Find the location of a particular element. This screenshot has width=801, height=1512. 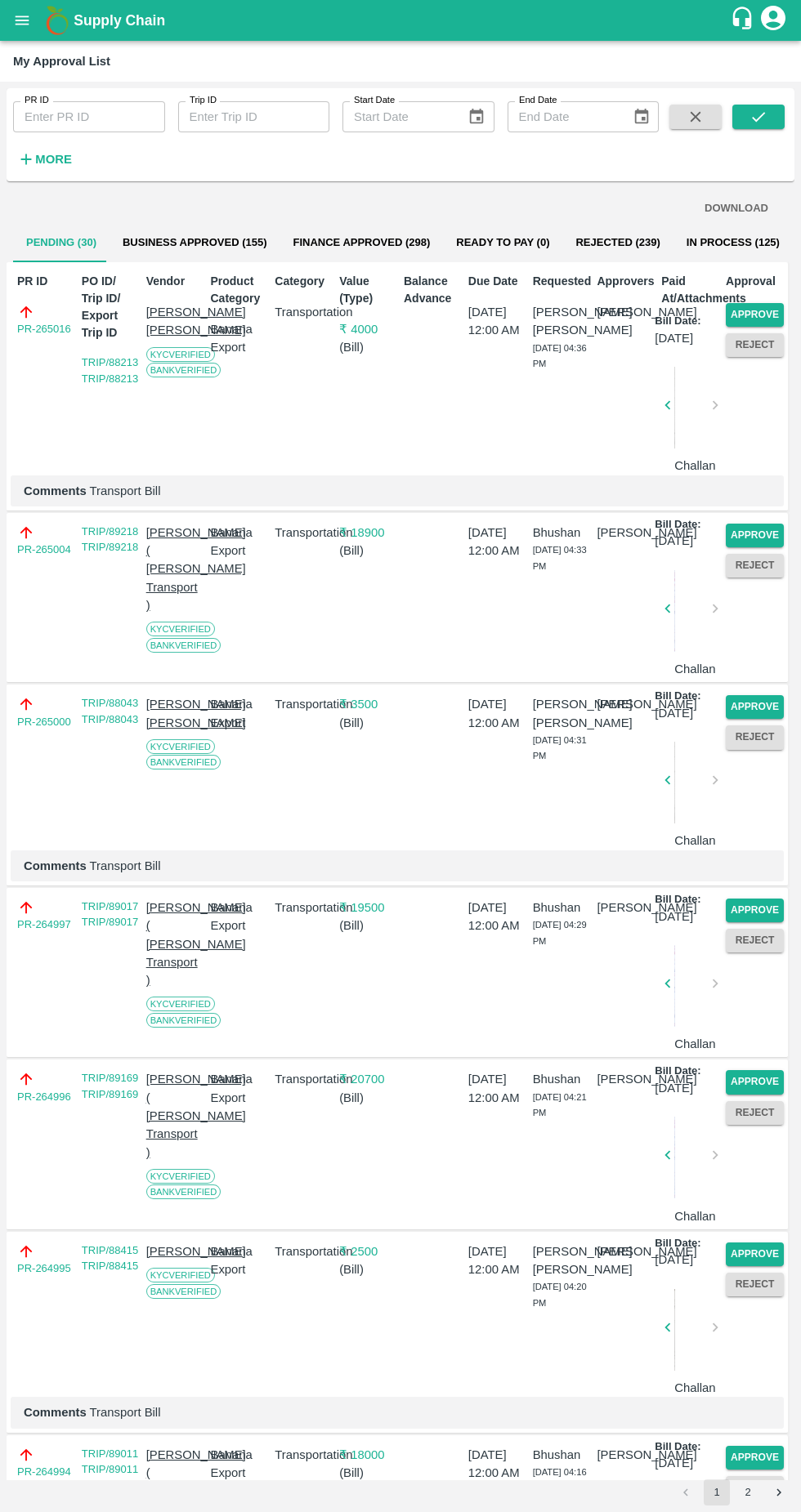

p: ₹ 18000 is located at coordinates (367, 1455).